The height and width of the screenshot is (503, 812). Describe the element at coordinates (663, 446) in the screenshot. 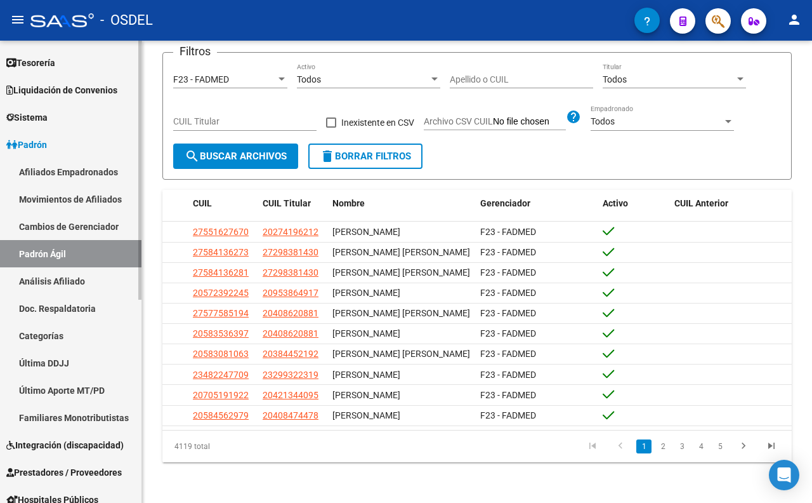

I see `a: 2` at that location.